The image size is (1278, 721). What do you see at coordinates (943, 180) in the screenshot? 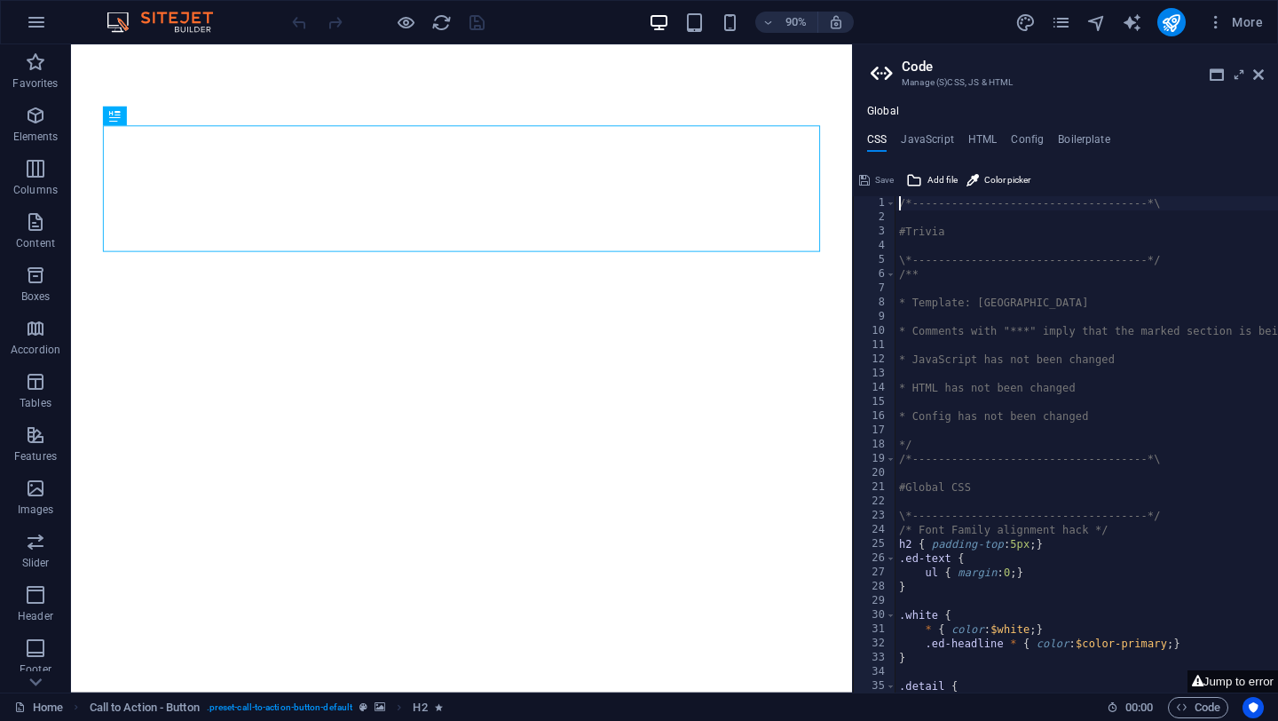
I see `span: Add file` at bounding box center [943, 180].